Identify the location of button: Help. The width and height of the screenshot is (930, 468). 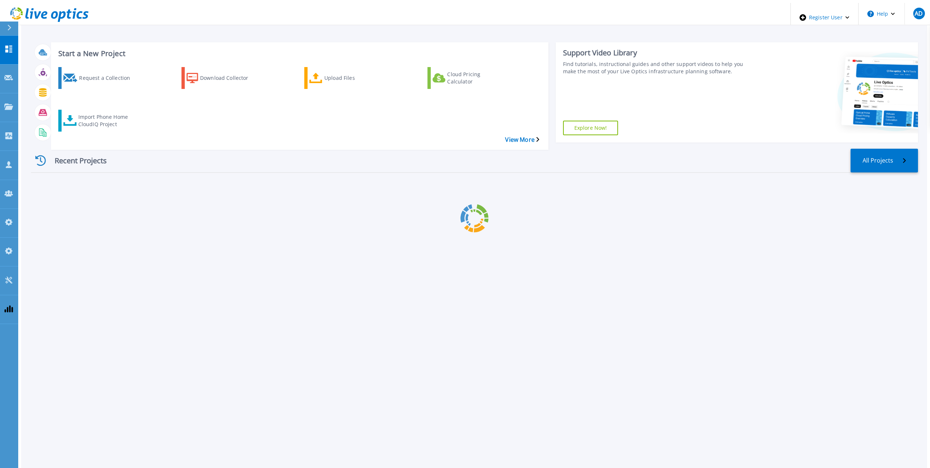
(881, 14).